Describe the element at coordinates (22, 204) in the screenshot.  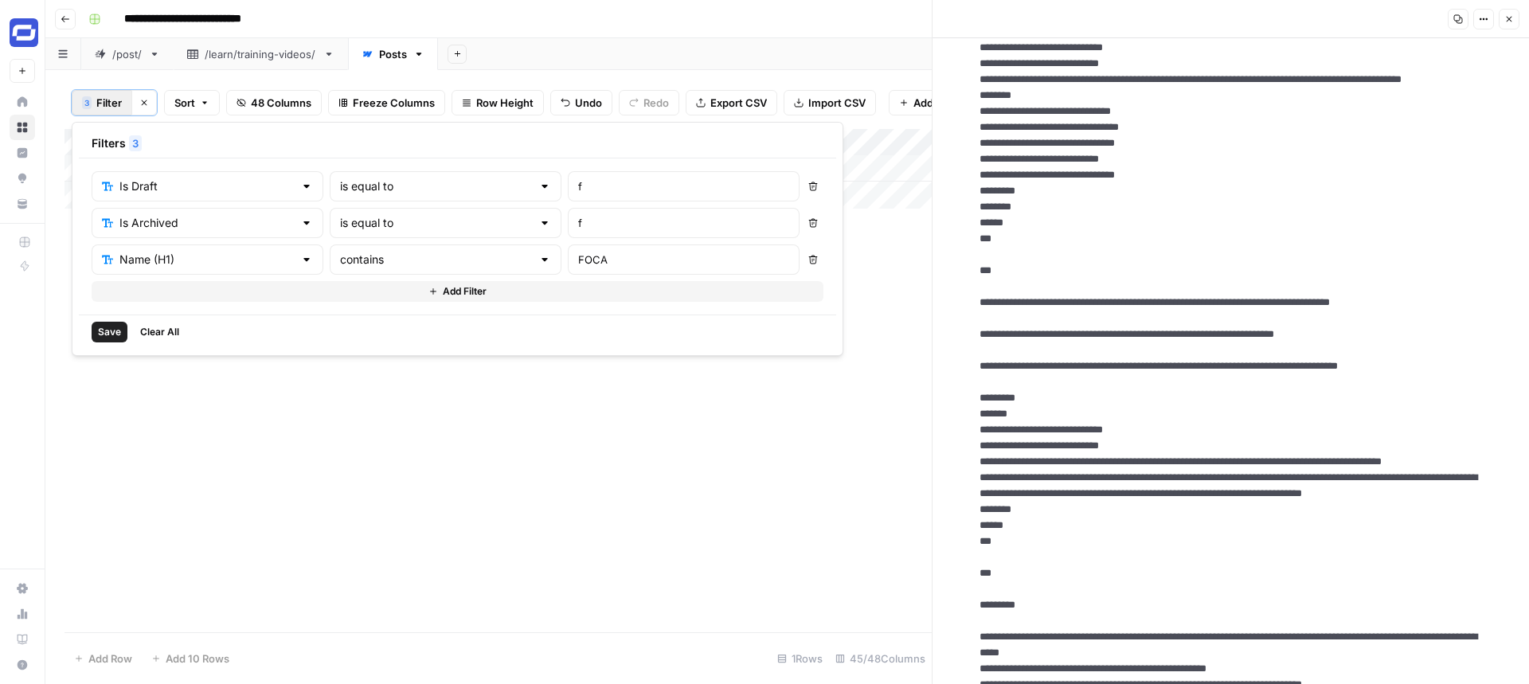
I see `a: Your Data` at that location.